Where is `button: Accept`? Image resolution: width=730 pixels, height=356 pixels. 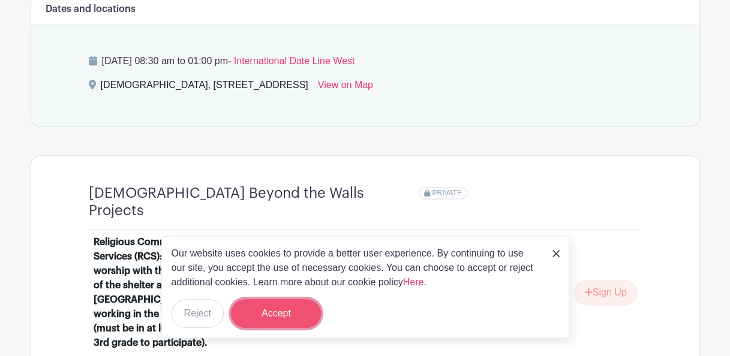
button: Accept is located at coordinates (276, 314).